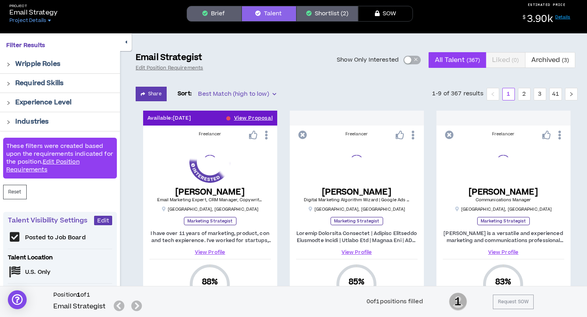 This screenshot has width=587, height=317. I want to click on a: 1, so click(509, 94).